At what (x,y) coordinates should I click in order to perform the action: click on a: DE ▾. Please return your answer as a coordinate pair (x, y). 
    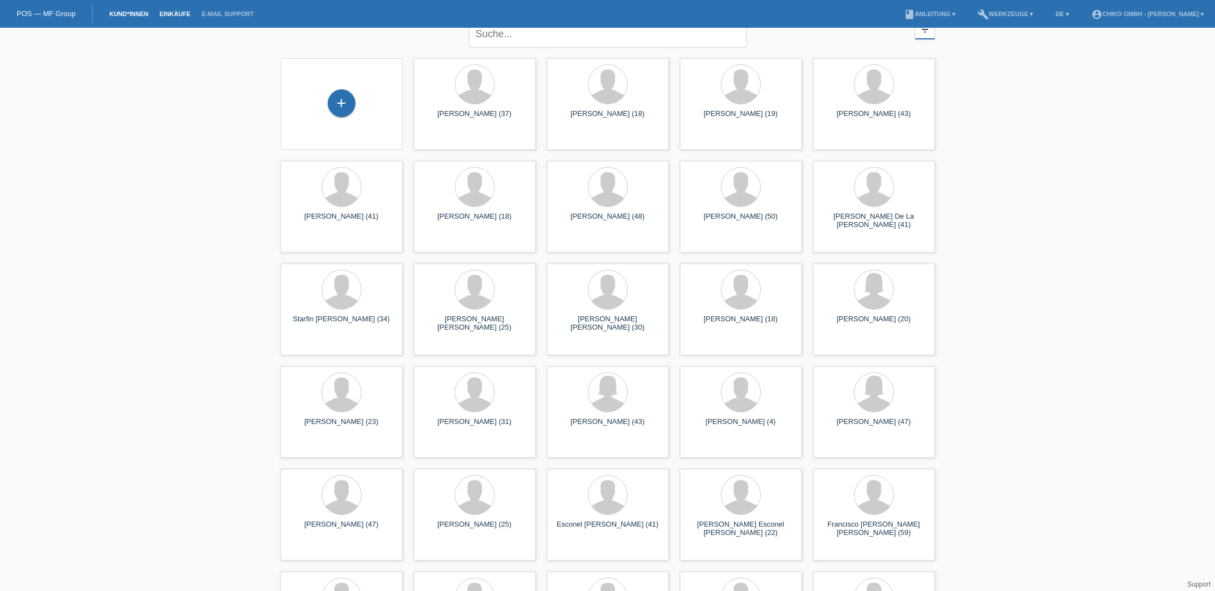
    Looking at the image, I should click on (1062, 14).